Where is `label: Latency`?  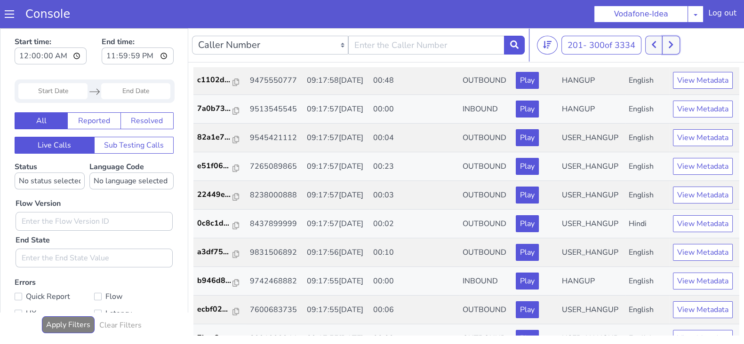 label: Latency is located at coordinates (134, 286).